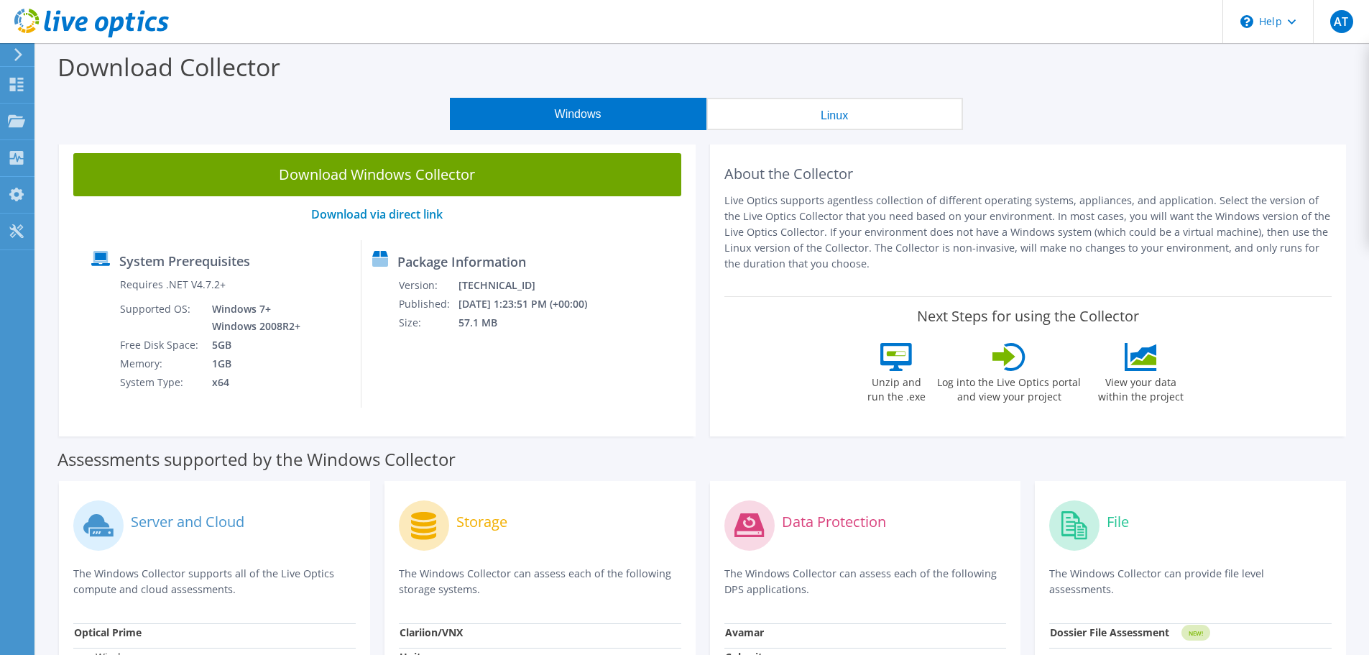 Image resolution: width=1369 pixels, height=655 pixels. Describe the element at coordinates (1247, 22) in the screenshot. I see `svg: \n` at that location.